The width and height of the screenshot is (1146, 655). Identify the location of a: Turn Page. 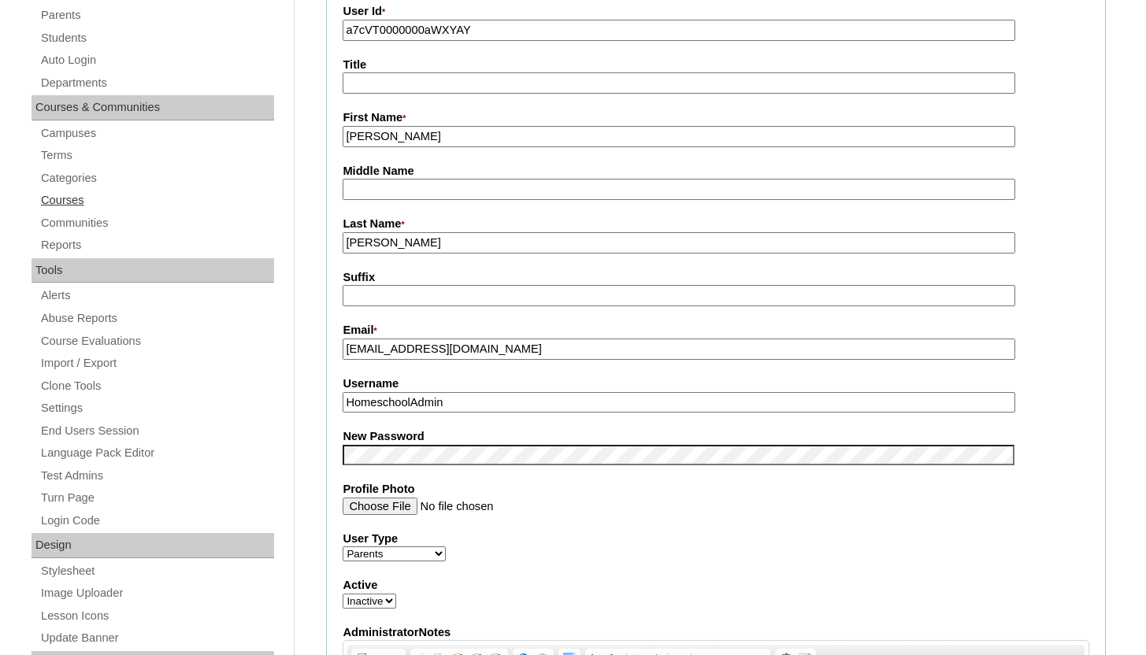
(157, 498).